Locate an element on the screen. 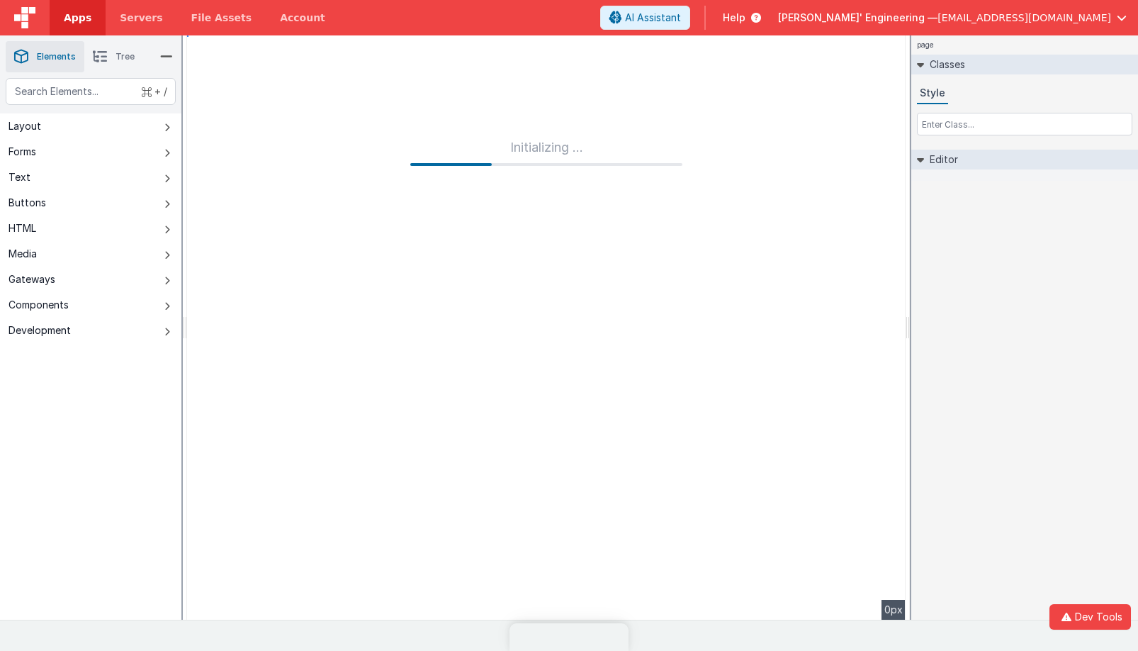 The width and height of the screenshot is (1138, 651). div: Media is located at coordinates (23, 254).